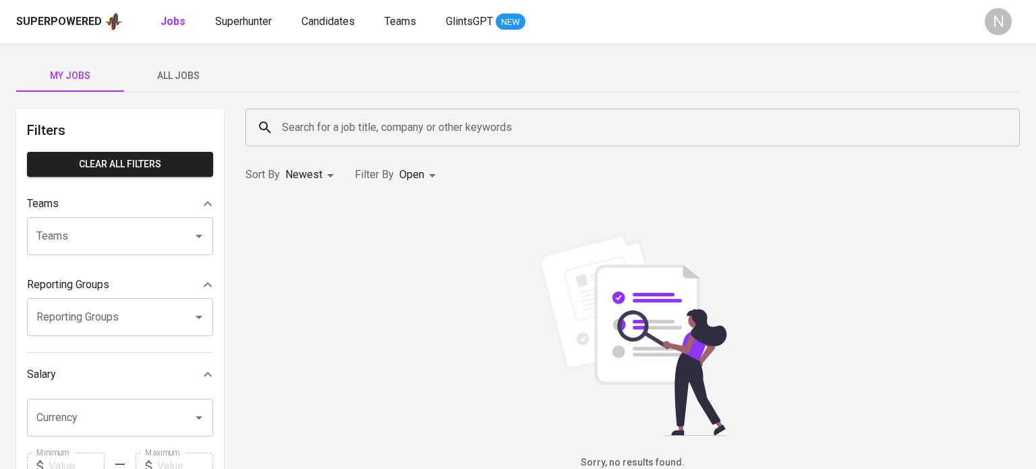  I want to click on p: Reporting Groups, so click(68, 285).